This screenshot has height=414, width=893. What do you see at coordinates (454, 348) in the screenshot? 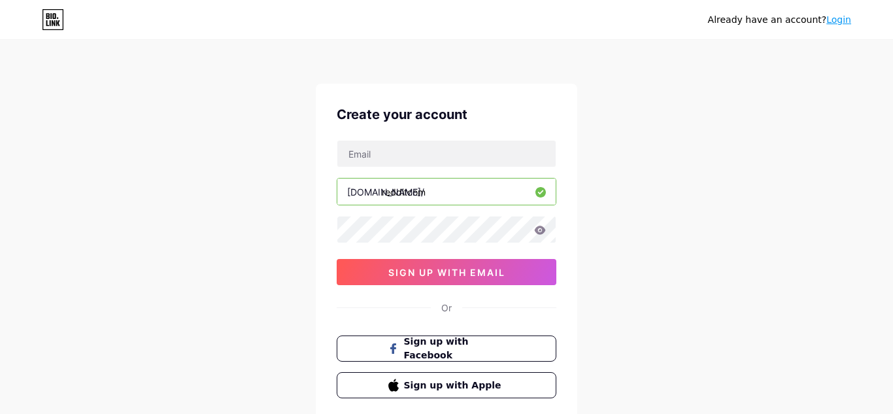
I see `span: Sign up with Facebook` at bounding box center [454, 348].